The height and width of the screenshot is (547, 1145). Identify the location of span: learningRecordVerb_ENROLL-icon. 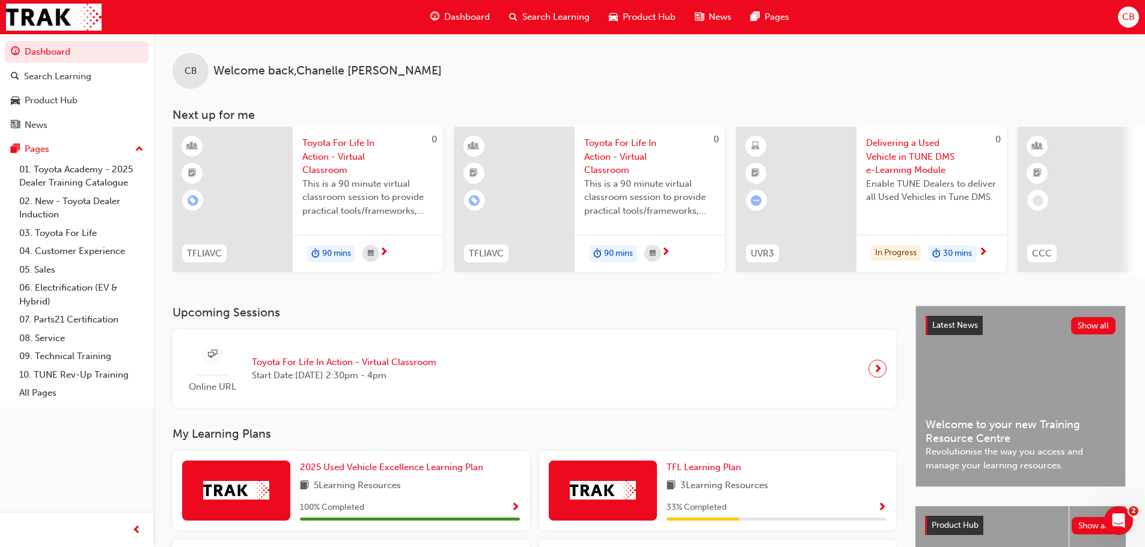
(474, 201).